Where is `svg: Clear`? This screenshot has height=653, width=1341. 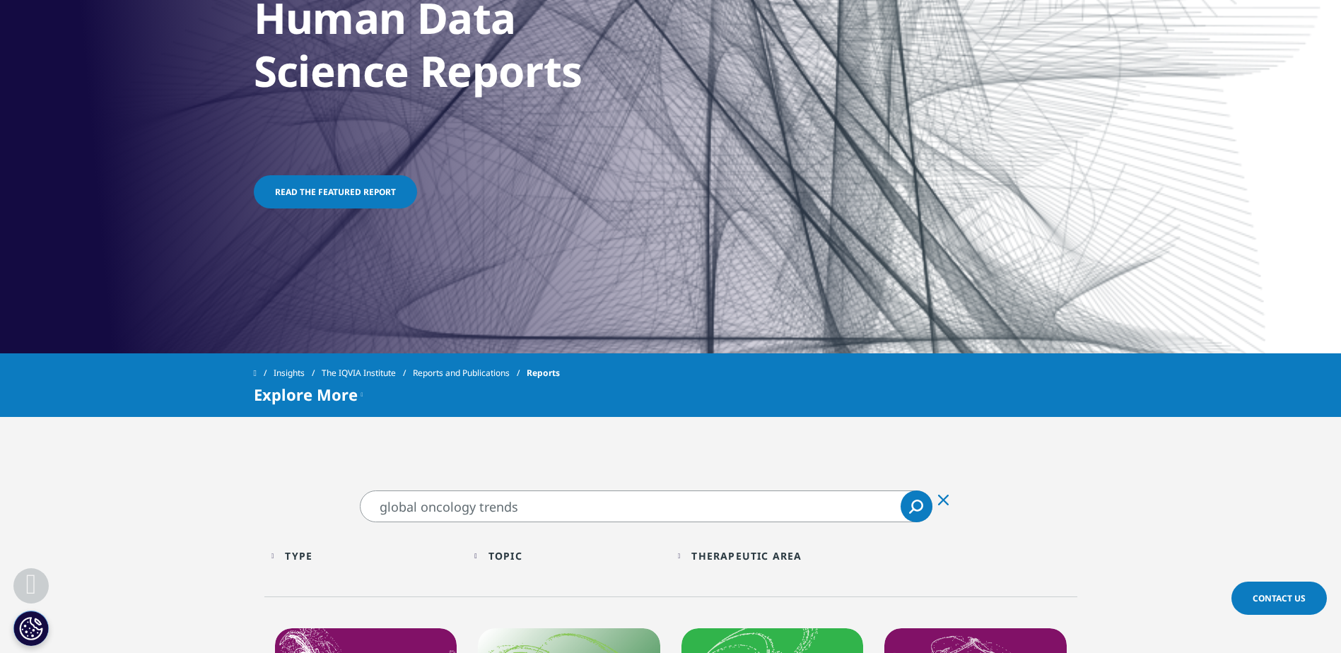
svg: Clear is located at coordinates (943, 500).